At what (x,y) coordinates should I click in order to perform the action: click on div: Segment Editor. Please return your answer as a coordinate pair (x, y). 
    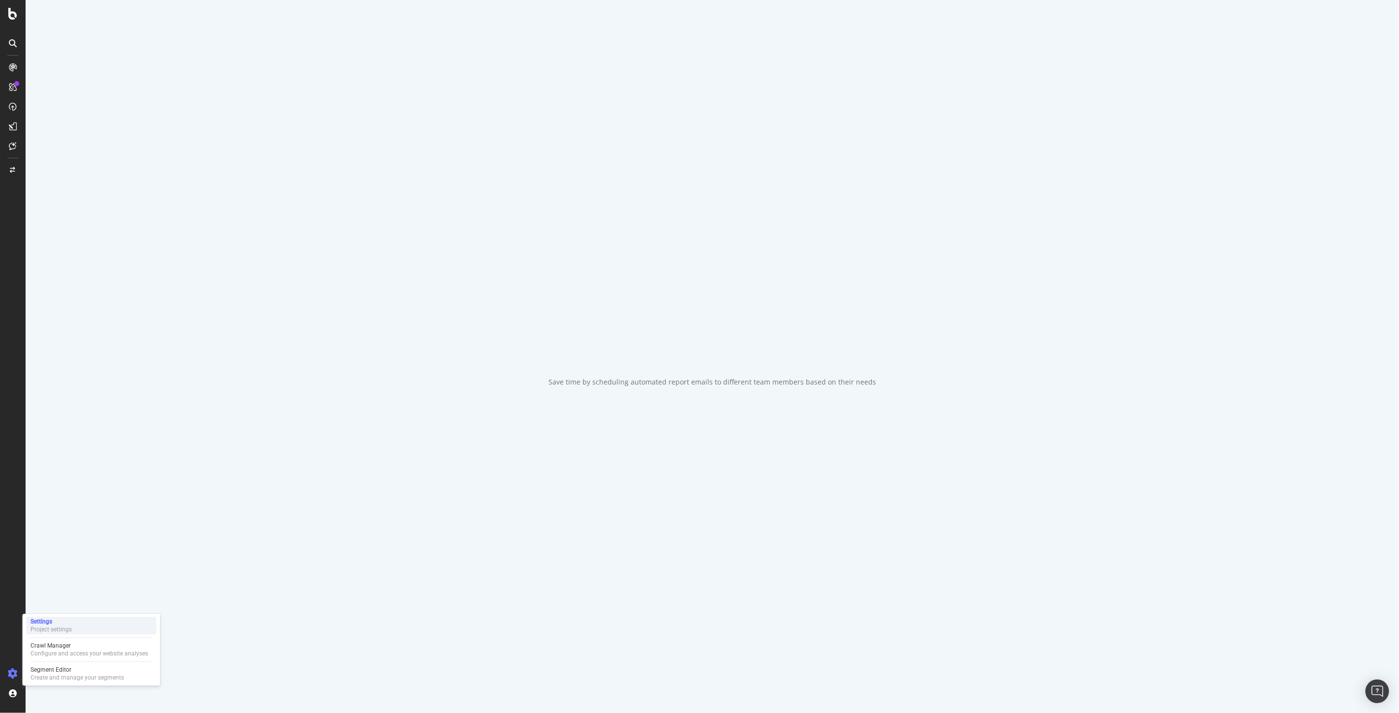
    Looking at the image, I should click on (77, 670).